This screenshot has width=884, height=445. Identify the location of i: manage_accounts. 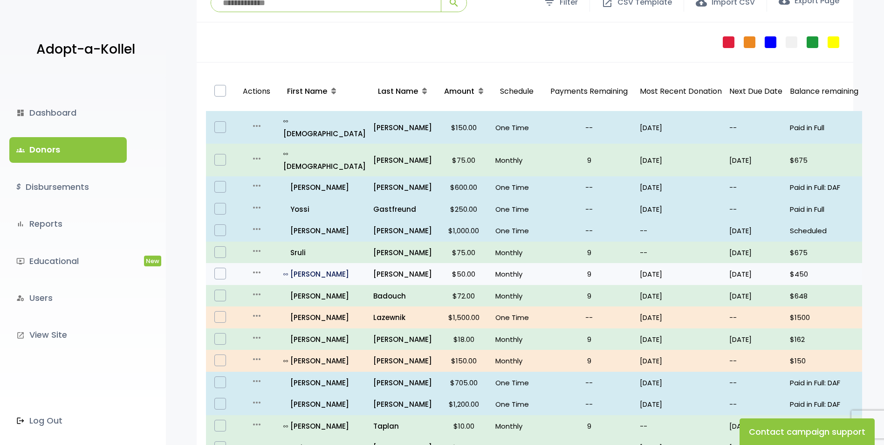
(21, 298).